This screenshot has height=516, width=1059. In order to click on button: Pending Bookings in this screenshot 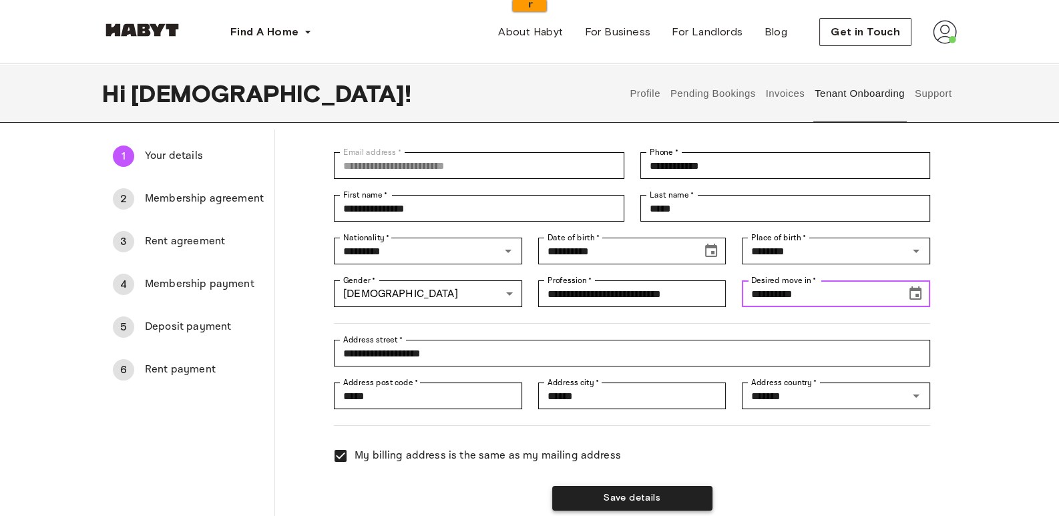, I will do `click(713, 93)`.